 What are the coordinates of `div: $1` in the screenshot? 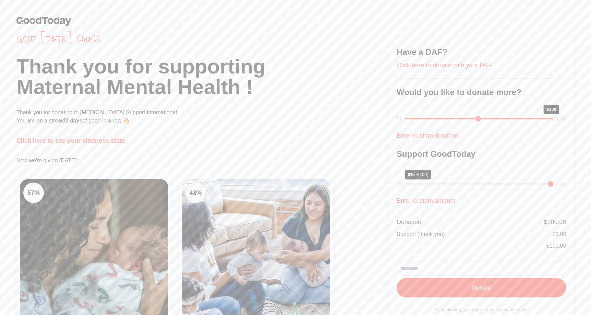 It's located at (399, 119).